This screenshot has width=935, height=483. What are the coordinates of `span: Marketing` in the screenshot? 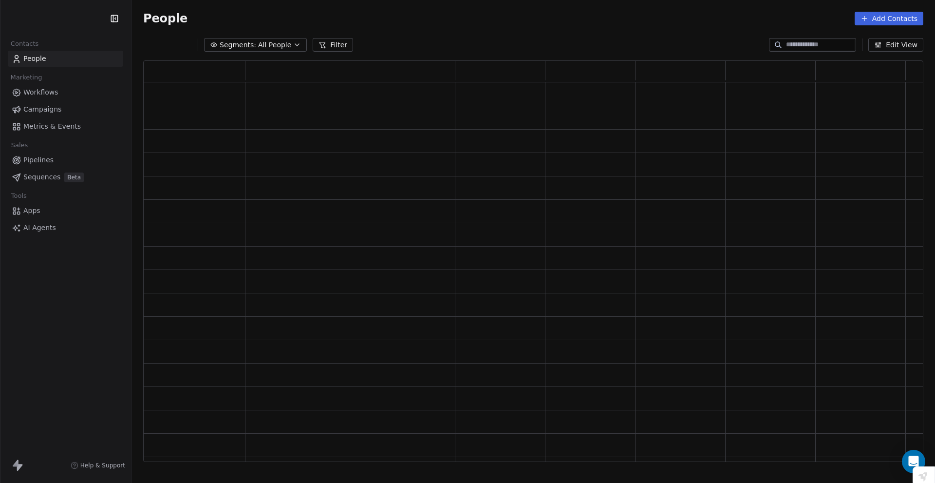 It's located at (26, 77).